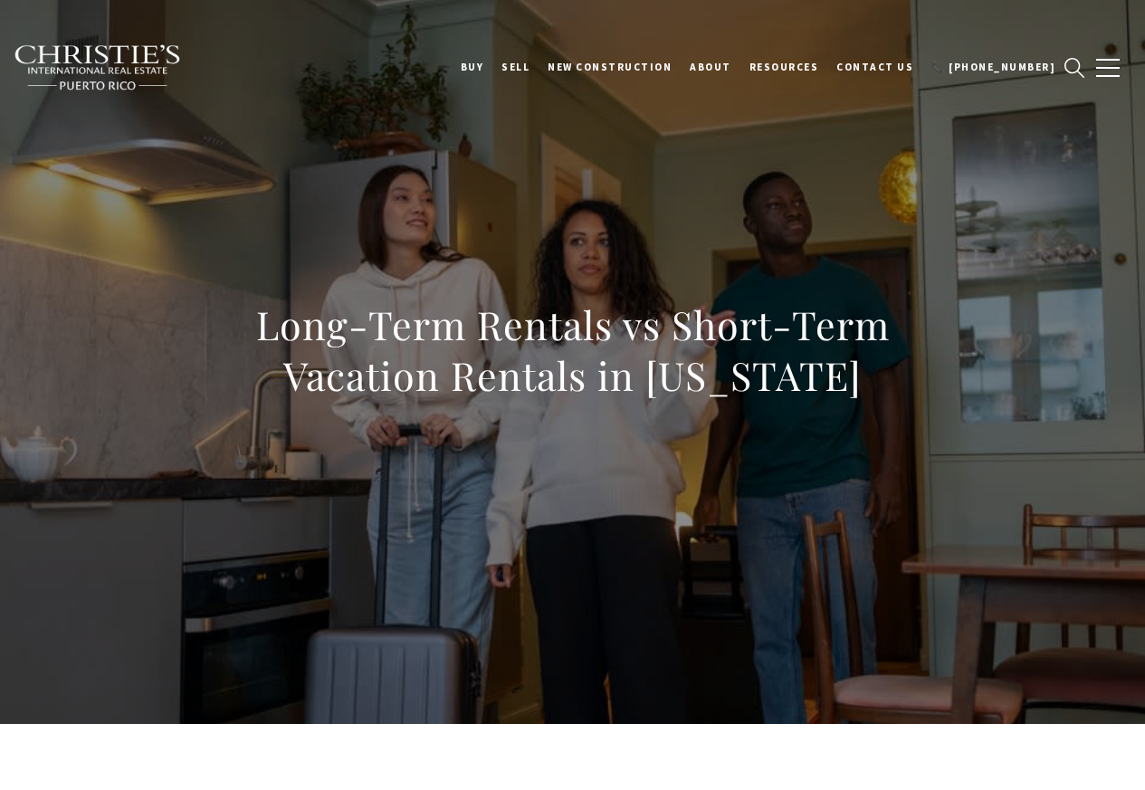 The height and width of the screenshot is (790, 1145). I want to click on a: SELL, so click(515, 67).